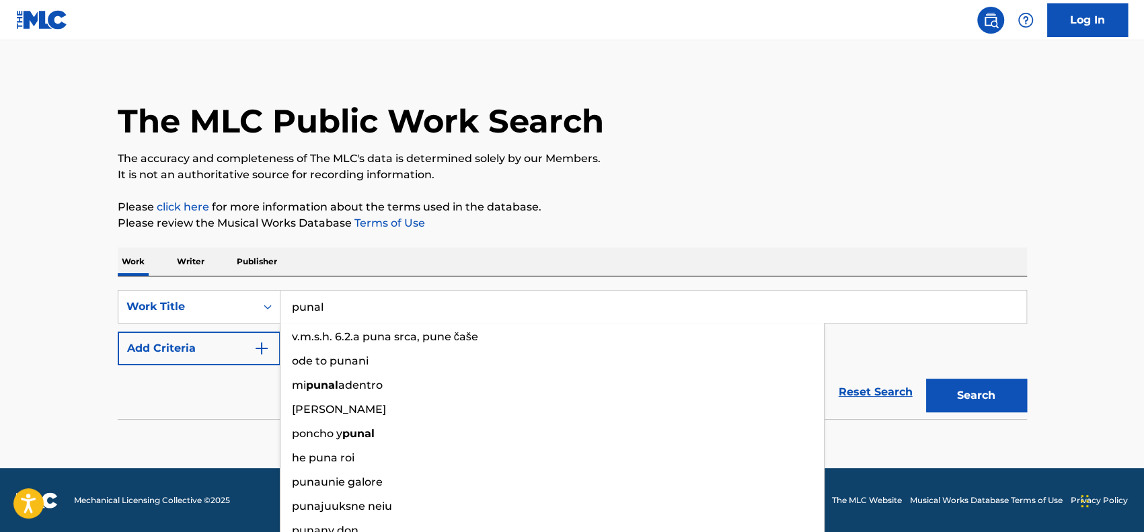 The height and width of the screenshot is (532, 1144). What do you see at coordinates (1099, 501) in the screenshot?
I see `a: Privacy Policy` at bounding box center [1099, 501].